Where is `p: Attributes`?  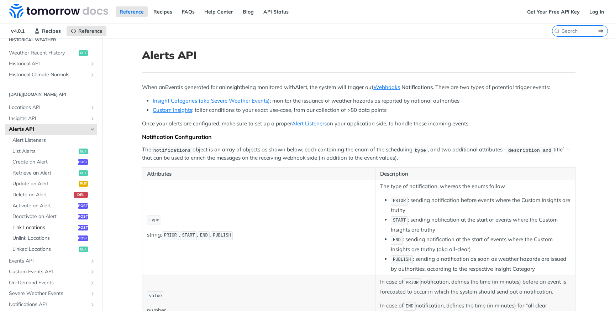 p: Attributes is located at coordinates (259, 174).